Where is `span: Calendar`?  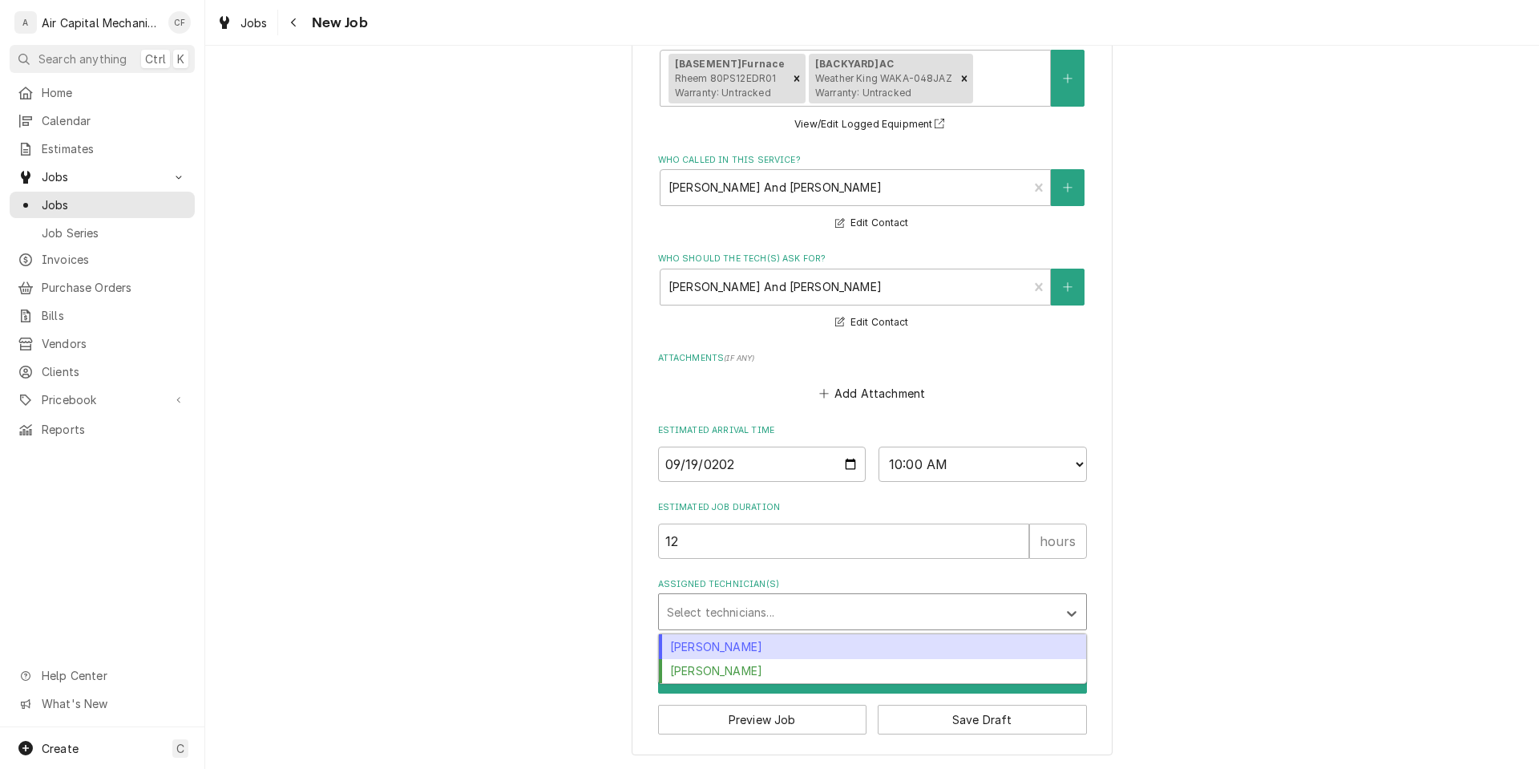
span: Calendar is located at coordinates (114, 120).